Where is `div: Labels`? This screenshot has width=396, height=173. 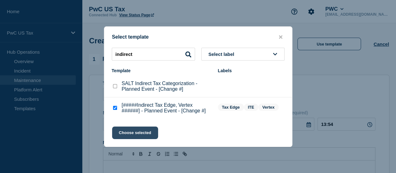
div: Labels is located at coordinates (251, 70).